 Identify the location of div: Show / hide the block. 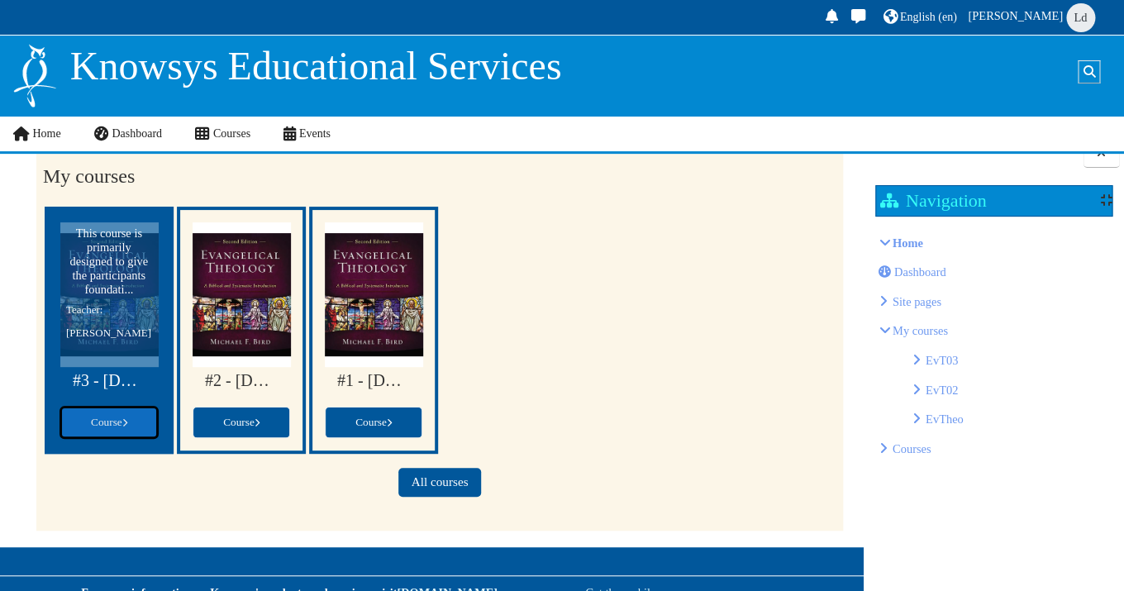
(1106, 200).